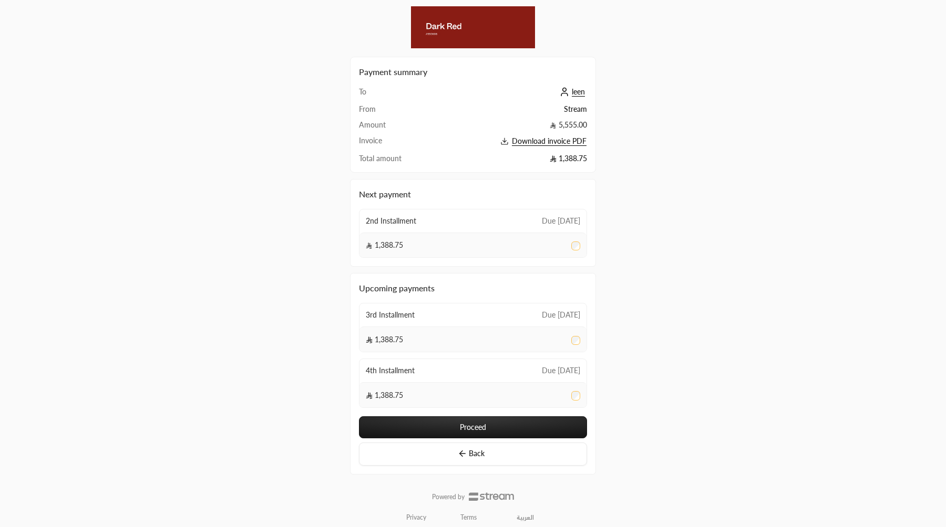  What do you see at coordinates (509, 159) in the screenshot?
I see `td: 1,388.75` at bounding box center [509, 159].